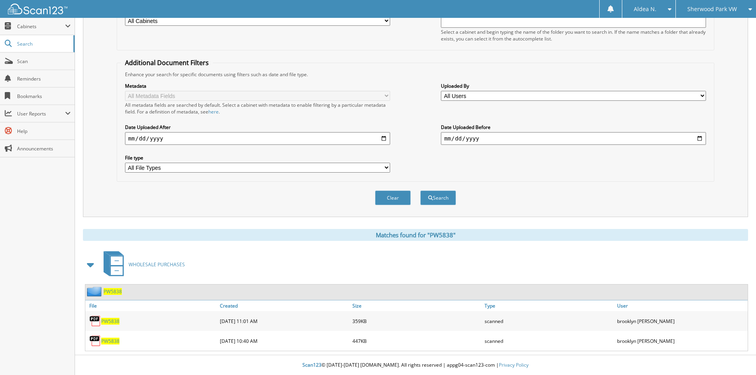  I want to click on label: Metadata, so click(258, 86).